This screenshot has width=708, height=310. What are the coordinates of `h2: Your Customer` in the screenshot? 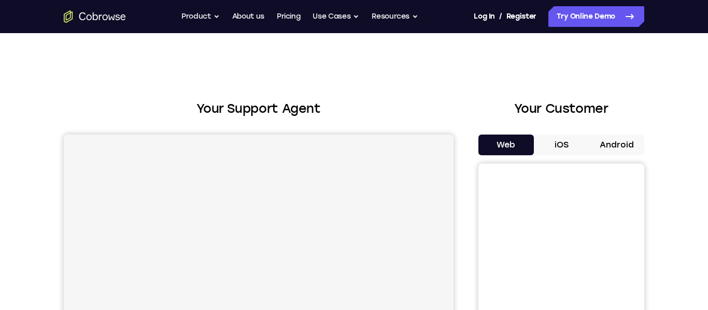 It's located at (561, 109).